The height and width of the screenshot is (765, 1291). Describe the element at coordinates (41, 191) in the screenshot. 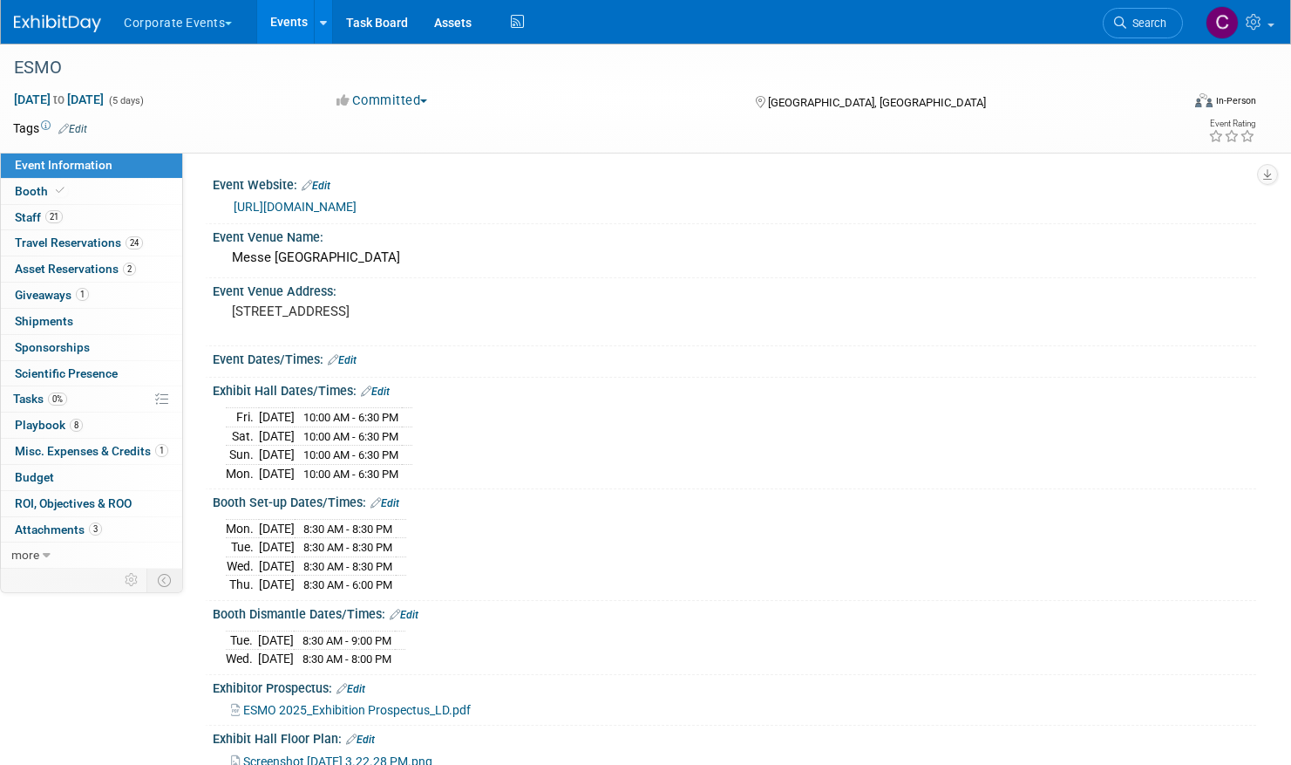

I see `span: Booth` at that location.